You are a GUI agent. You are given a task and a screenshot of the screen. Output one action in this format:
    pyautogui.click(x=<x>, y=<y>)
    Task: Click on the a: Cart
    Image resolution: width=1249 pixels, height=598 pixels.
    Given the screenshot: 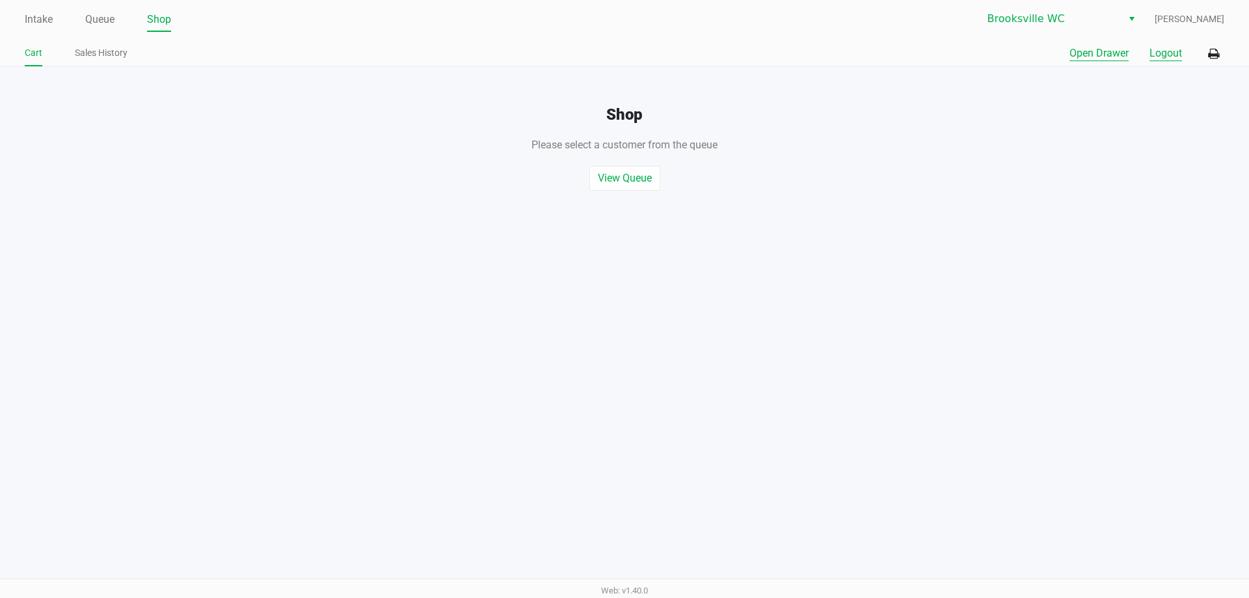 What is the action you would take?
    pyautogui.click(x=33, y=53)
    